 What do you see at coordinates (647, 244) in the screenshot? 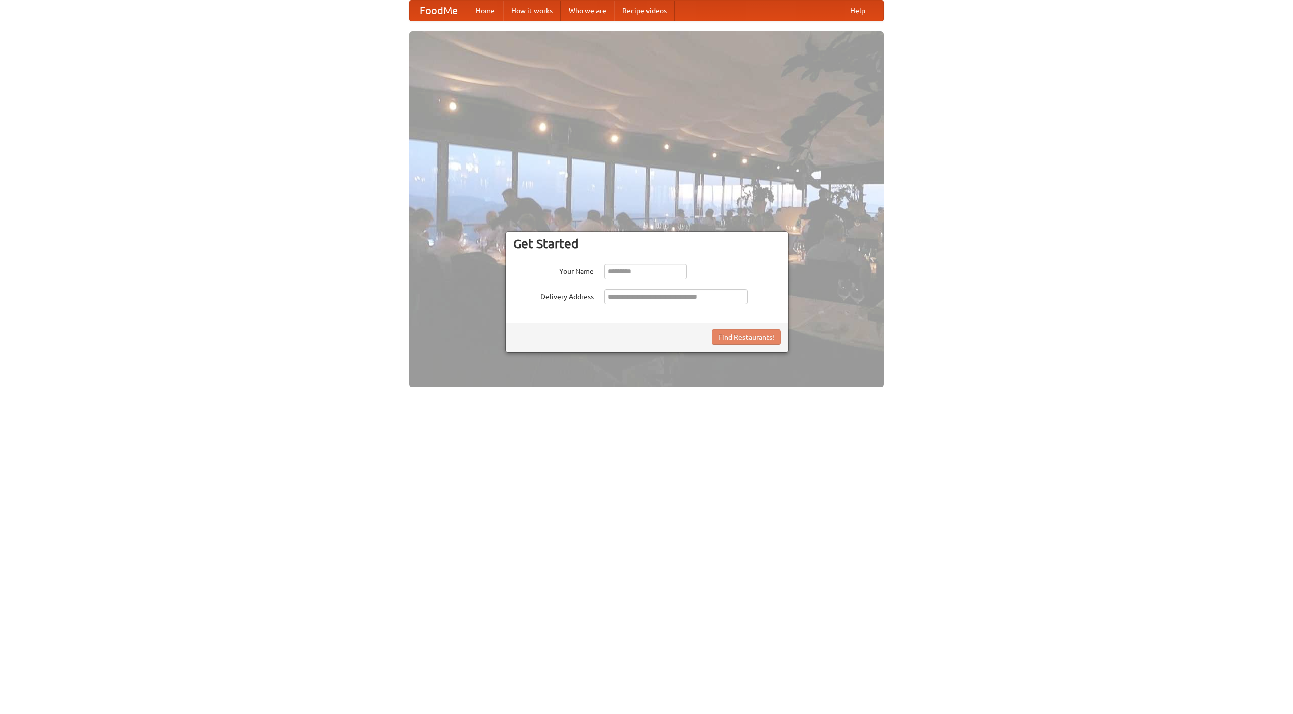
I see `h3: Get Started` at bounding box center [647, 244].